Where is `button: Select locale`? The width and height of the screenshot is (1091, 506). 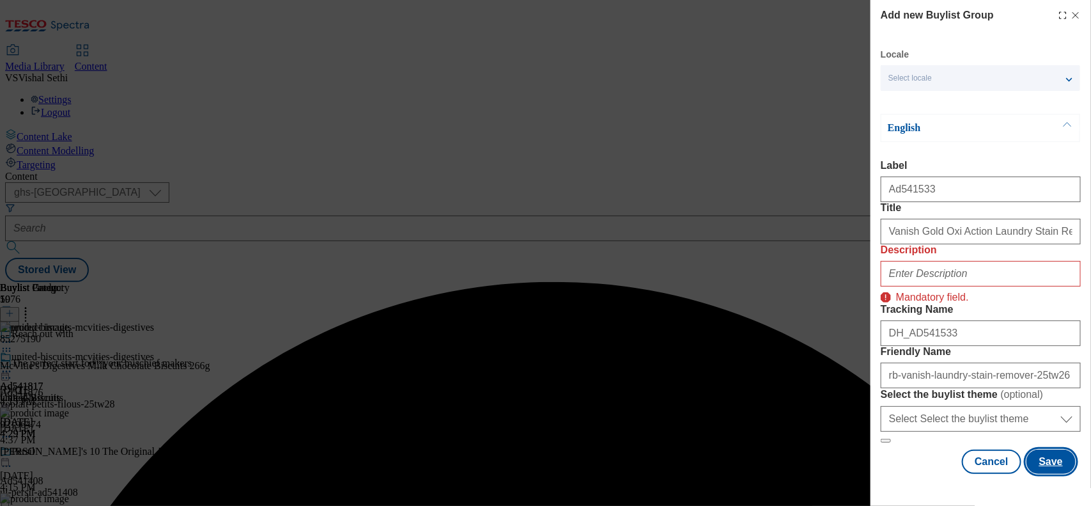
button: Select locale is located at coordinates (980, 78).